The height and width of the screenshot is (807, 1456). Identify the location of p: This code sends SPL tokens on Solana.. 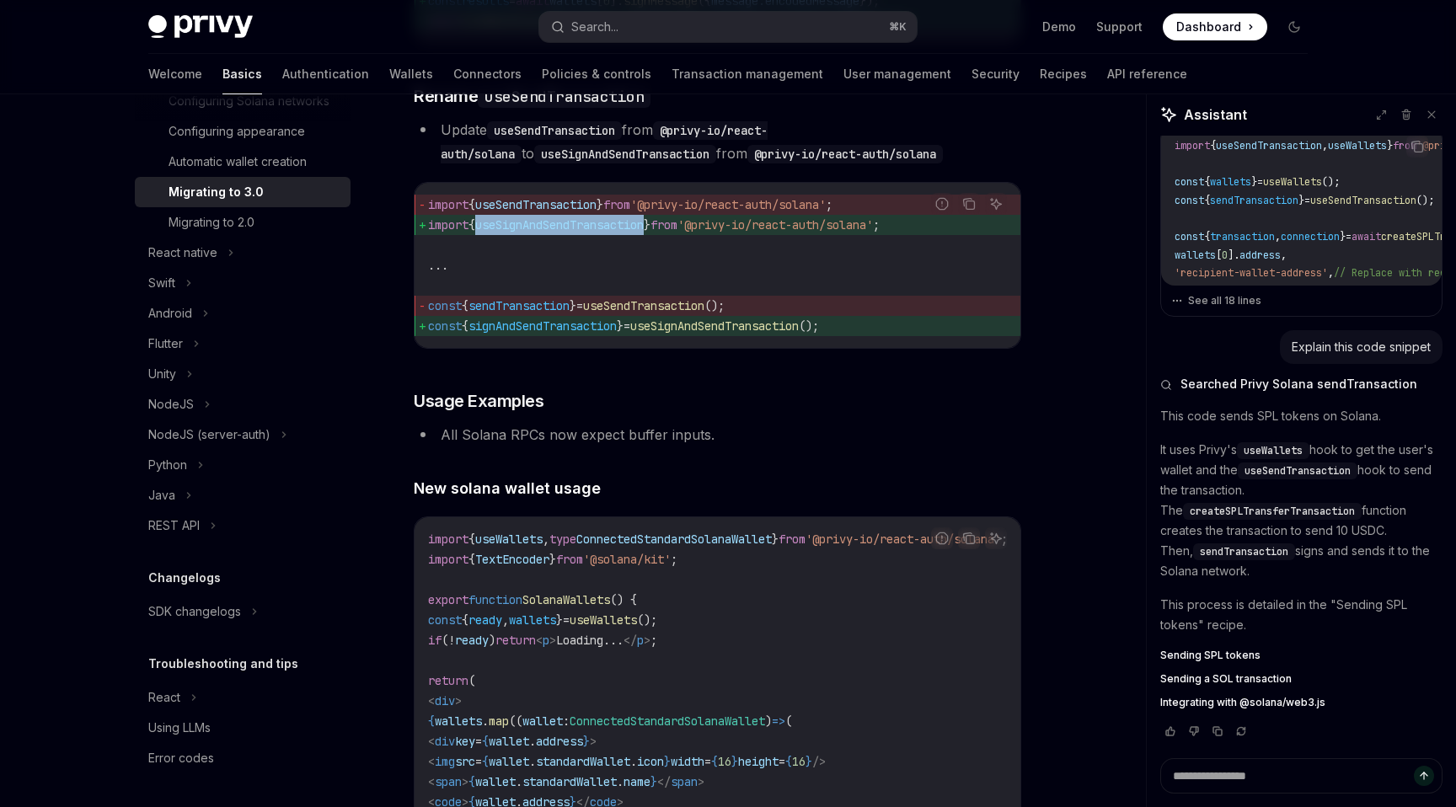
(1301, 416).